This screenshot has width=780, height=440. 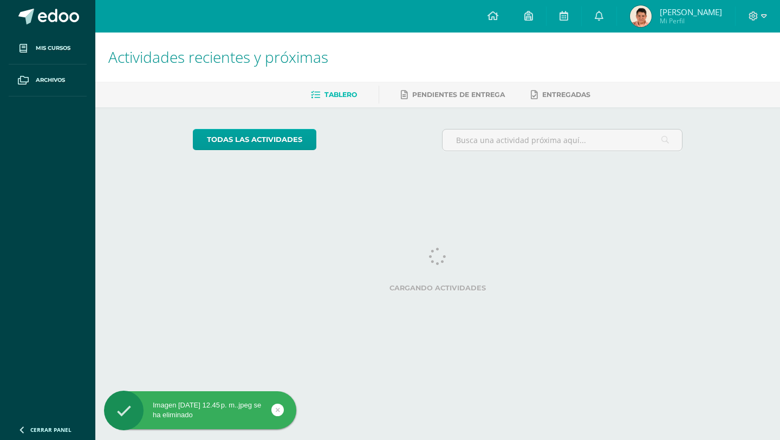 What do you see at coordinates (562, 140) in the screenshot?
I see `input: Busca una actividad próxima aquí...` at bounding box center [562, 140].